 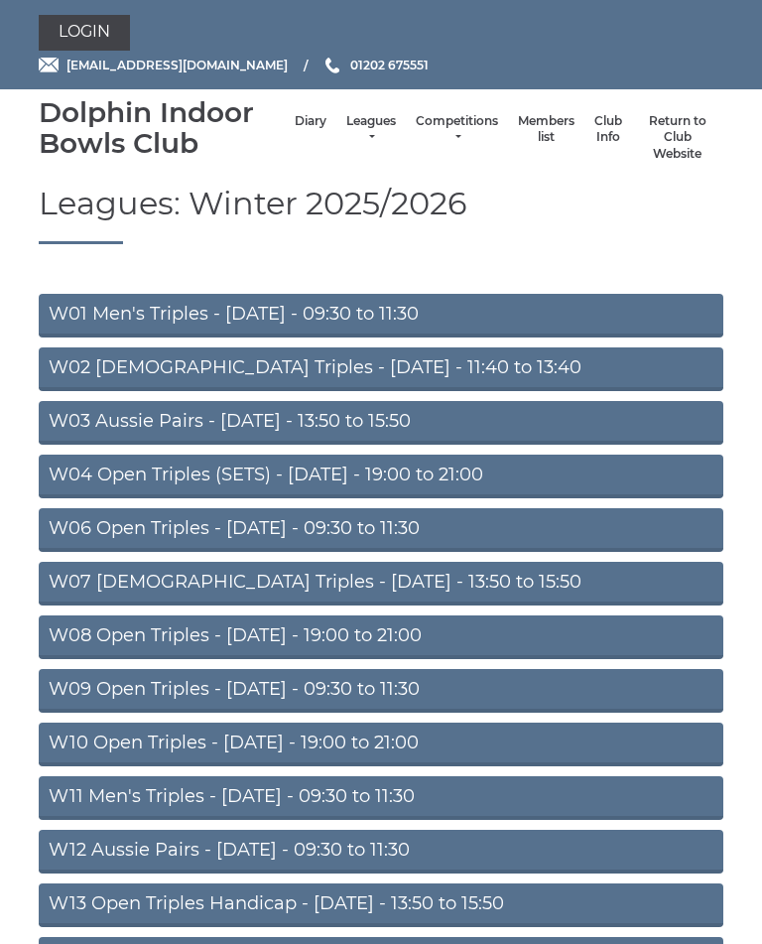 What do you see at coordinates (333, 66) in the screenshot?
I see `img: Phone us` at bounding box center [333, 66].